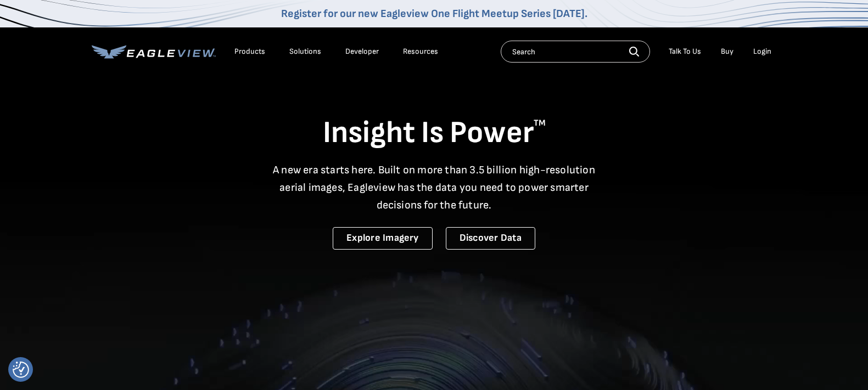 This screenshot has width=868, height=390. I want to click on img: Revisit consent button, so click(21, 370).